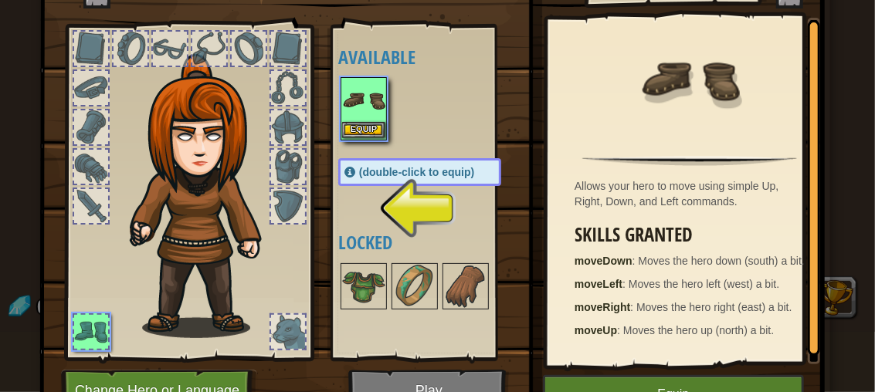  I want to click on div: Allows your hero to move using simple Up, Right, Down, and Left commands., so click(693, 194).